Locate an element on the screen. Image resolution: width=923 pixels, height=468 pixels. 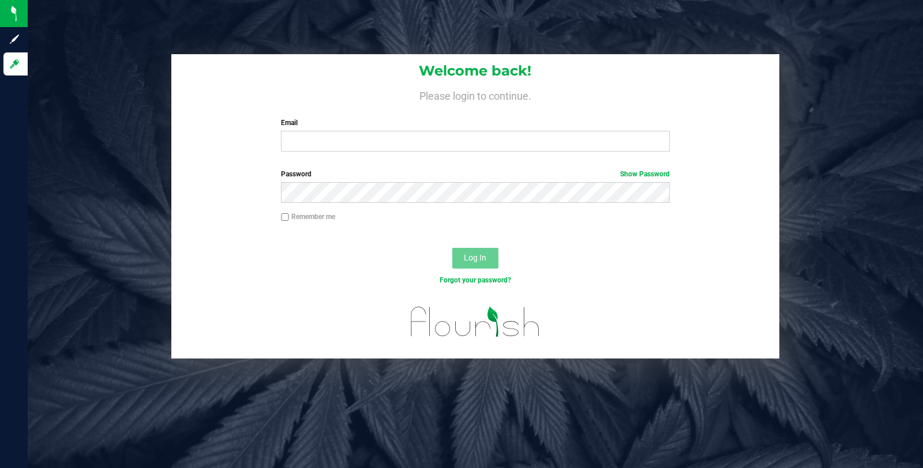
h4: Please login to continue. is located at coordinates (475, 95).